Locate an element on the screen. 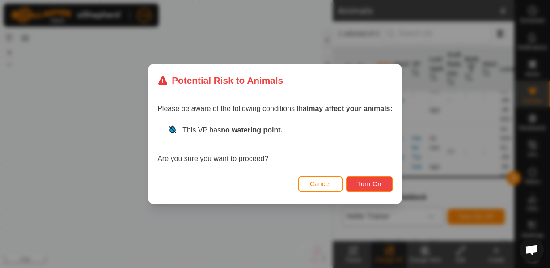 The image size is (550, 268). span: Please be aware of the following conditions that is located at coordinates (275, 108).